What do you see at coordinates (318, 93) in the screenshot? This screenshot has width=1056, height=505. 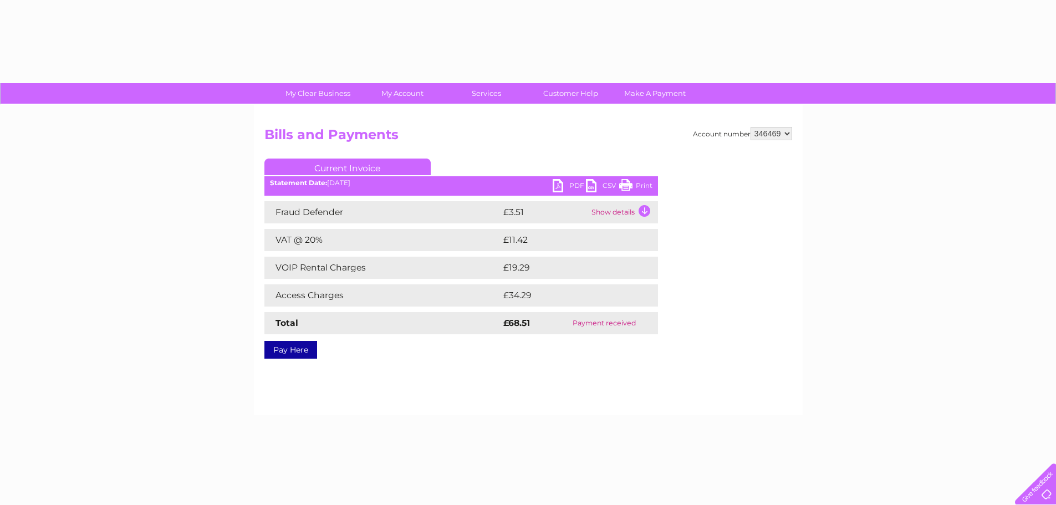 I see `a: My Clear Business` at bounding box center [318, 93].